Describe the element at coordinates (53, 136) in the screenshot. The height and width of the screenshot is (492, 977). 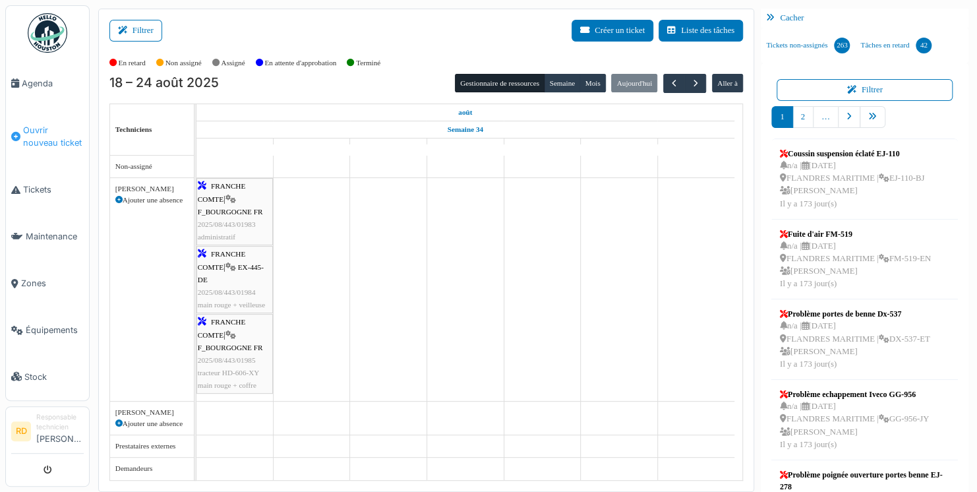
I see `span: Ouvrir nouveau ticket` at that location.